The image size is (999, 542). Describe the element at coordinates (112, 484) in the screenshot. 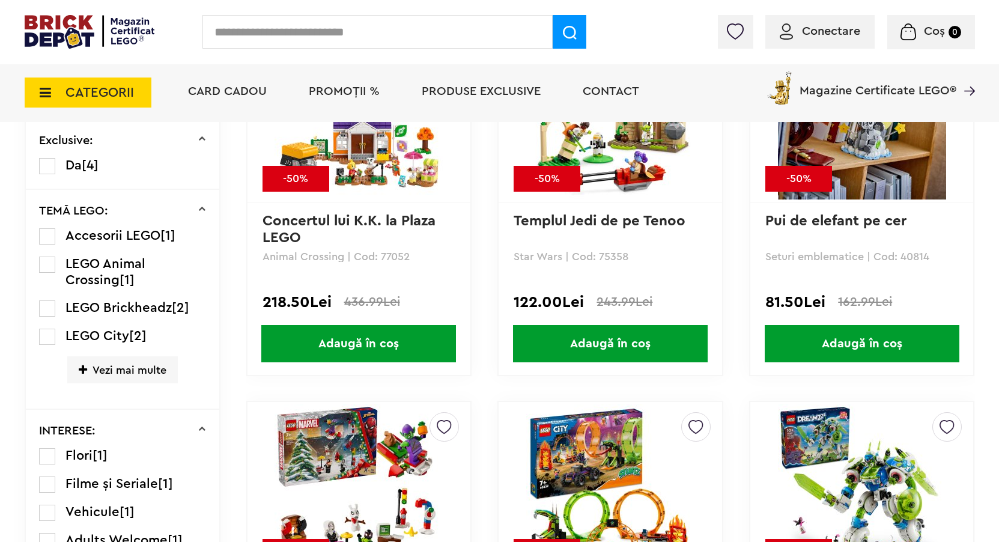

I see `span: Filme și Seriale` at that location.